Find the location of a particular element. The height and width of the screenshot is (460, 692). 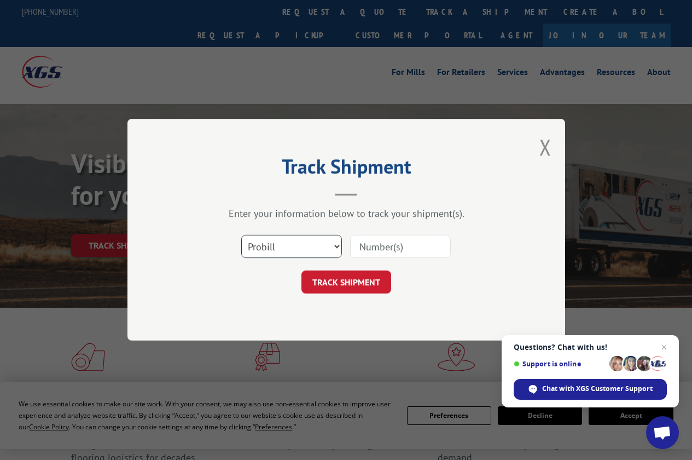

div: Enter your information below to track your shipment(s). is located at coordinates (347, 213).